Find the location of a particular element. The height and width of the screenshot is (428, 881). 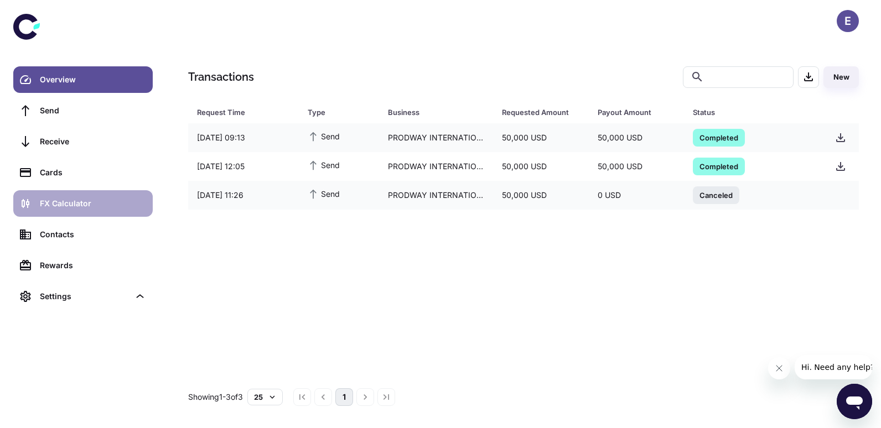

nav: pagination navigation is located at coordinates (344, 397).